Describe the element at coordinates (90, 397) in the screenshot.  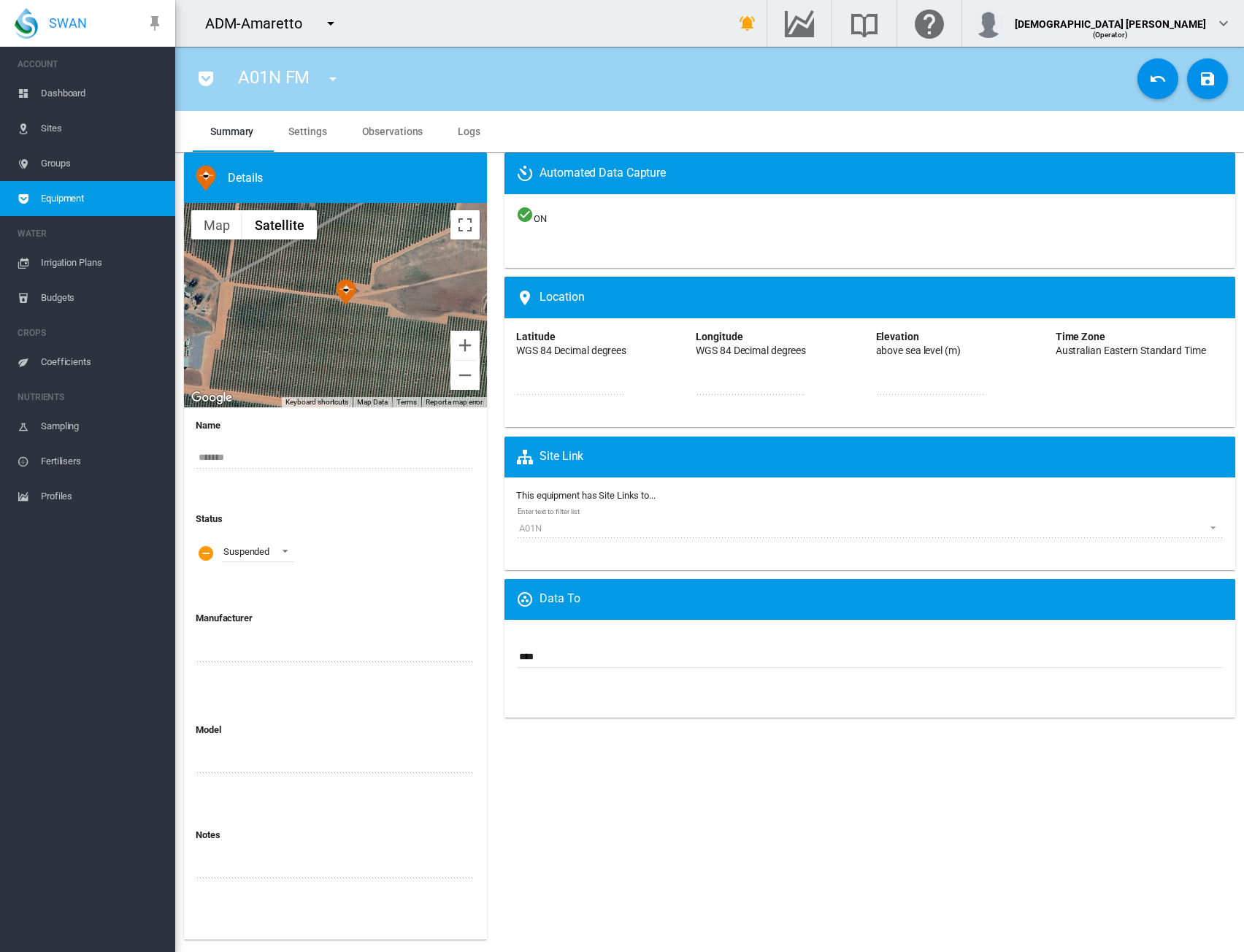
I see `span: NUTRIENTS` at that location.